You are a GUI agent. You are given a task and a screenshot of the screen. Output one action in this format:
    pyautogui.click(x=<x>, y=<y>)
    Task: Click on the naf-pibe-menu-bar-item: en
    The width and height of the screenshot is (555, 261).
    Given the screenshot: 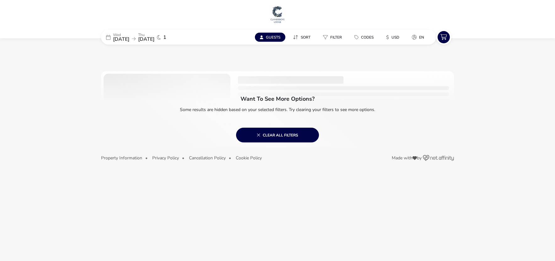 What is the action you would take?
    pyautogui.click(x=419, y=37)
    